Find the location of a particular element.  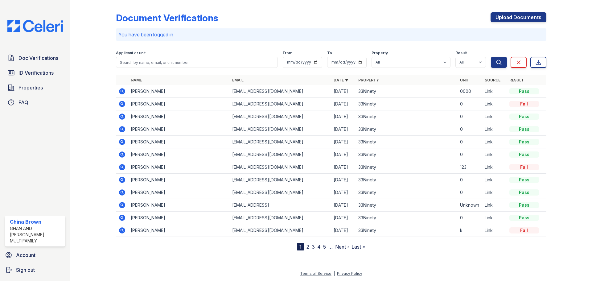

td: 123 is located at coordinates (470, 167).